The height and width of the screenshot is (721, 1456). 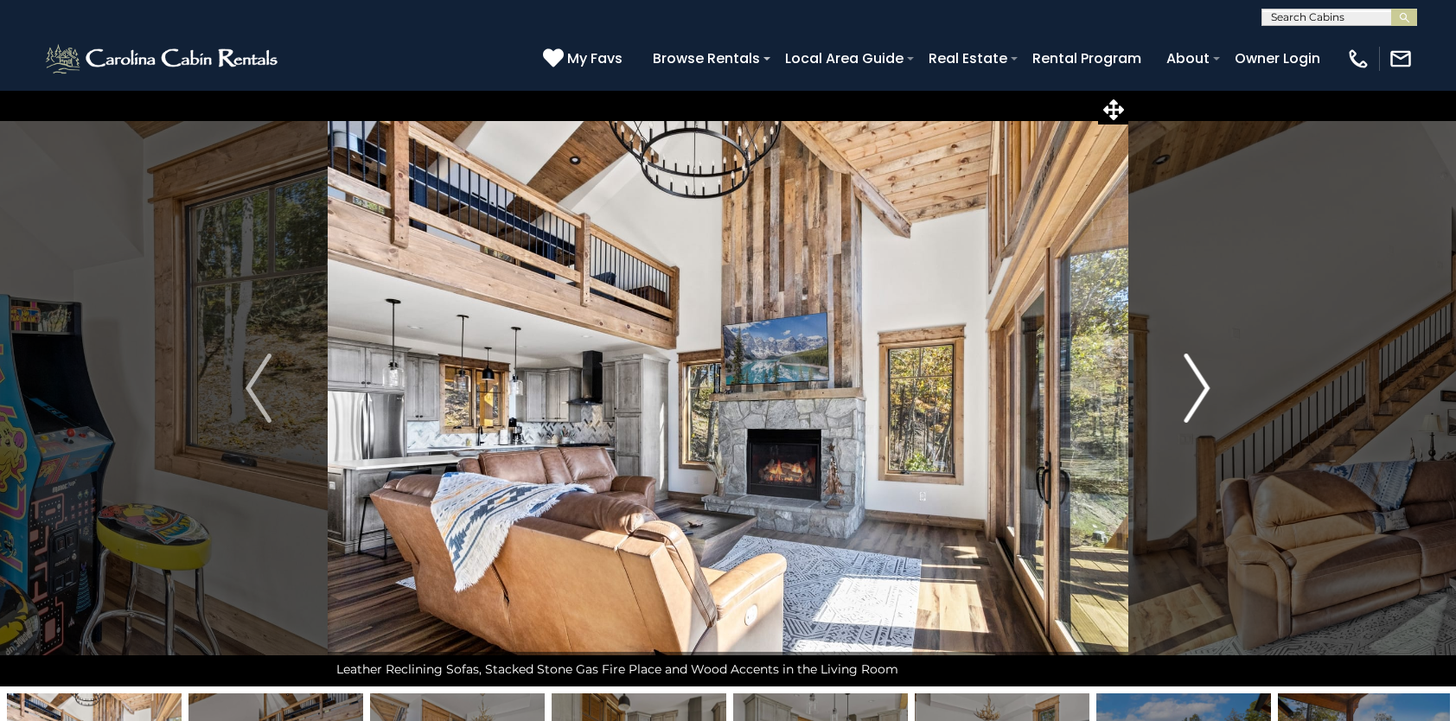 I want to click on a: About, so click(x=1188, y=58).